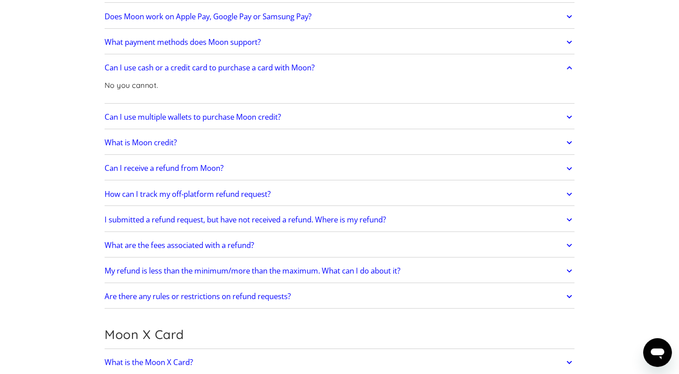 The image size is (679, 374). What do you see at coordinates (340, 117) in the screenshot?
I see `a: Can I use multiple wallets to purchase Moon credit?` at bounding box center [340, 117].